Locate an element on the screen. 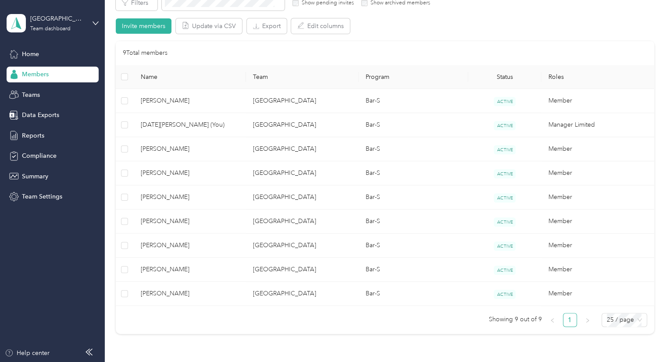 Image resolution: width=669 pixels, height=362 pixels. span: Name is located at coordinates (190, 77).